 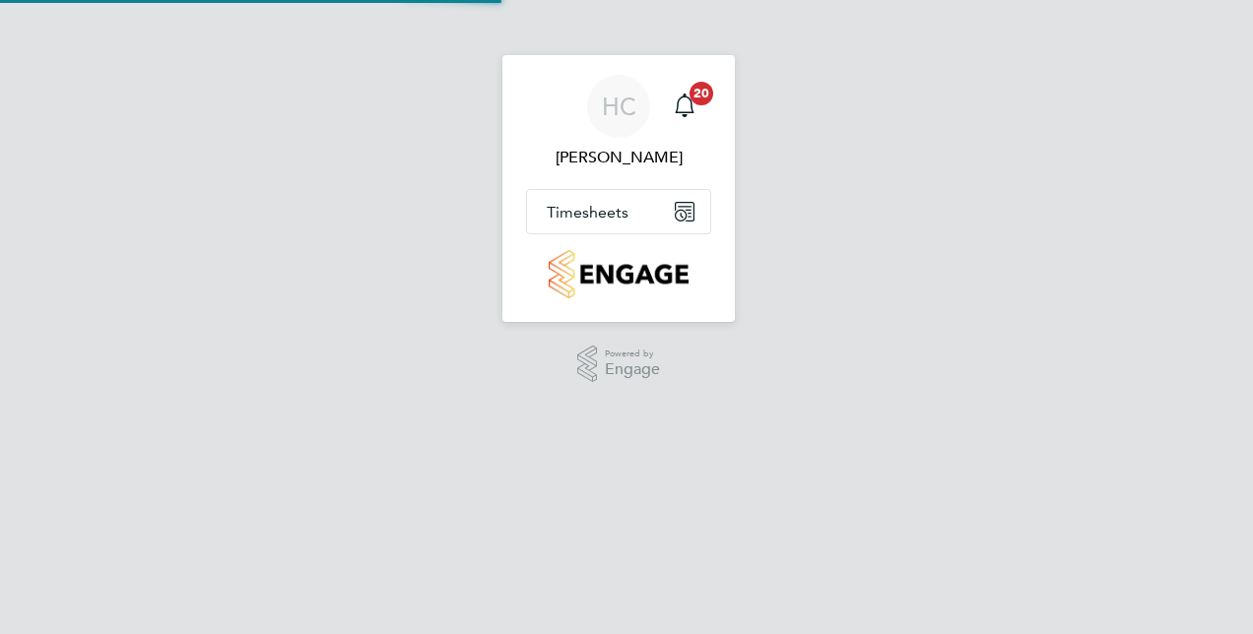 I want to click on span: HC, so click(x=619, y=106).